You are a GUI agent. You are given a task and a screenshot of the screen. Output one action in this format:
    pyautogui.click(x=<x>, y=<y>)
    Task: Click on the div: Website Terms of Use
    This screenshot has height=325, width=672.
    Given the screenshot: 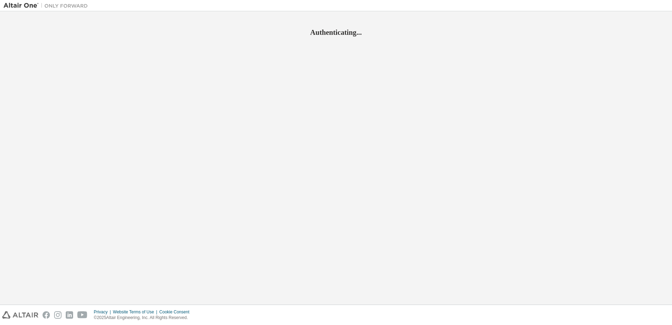 What is the action you would take?
    pyautogui.click(x=136, y=312)
    